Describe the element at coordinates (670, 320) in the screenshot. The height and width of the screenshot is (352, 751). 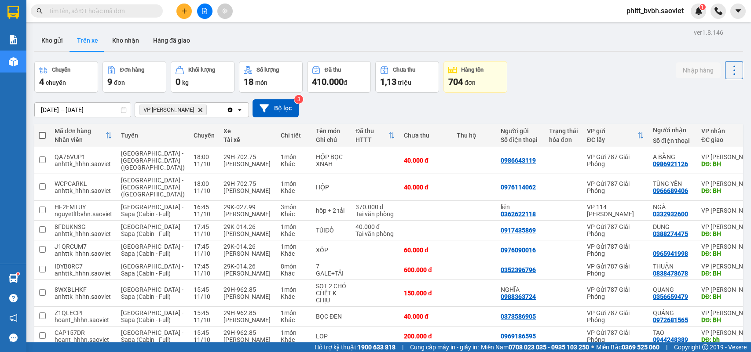
I see `div: 0972681565` at that location.